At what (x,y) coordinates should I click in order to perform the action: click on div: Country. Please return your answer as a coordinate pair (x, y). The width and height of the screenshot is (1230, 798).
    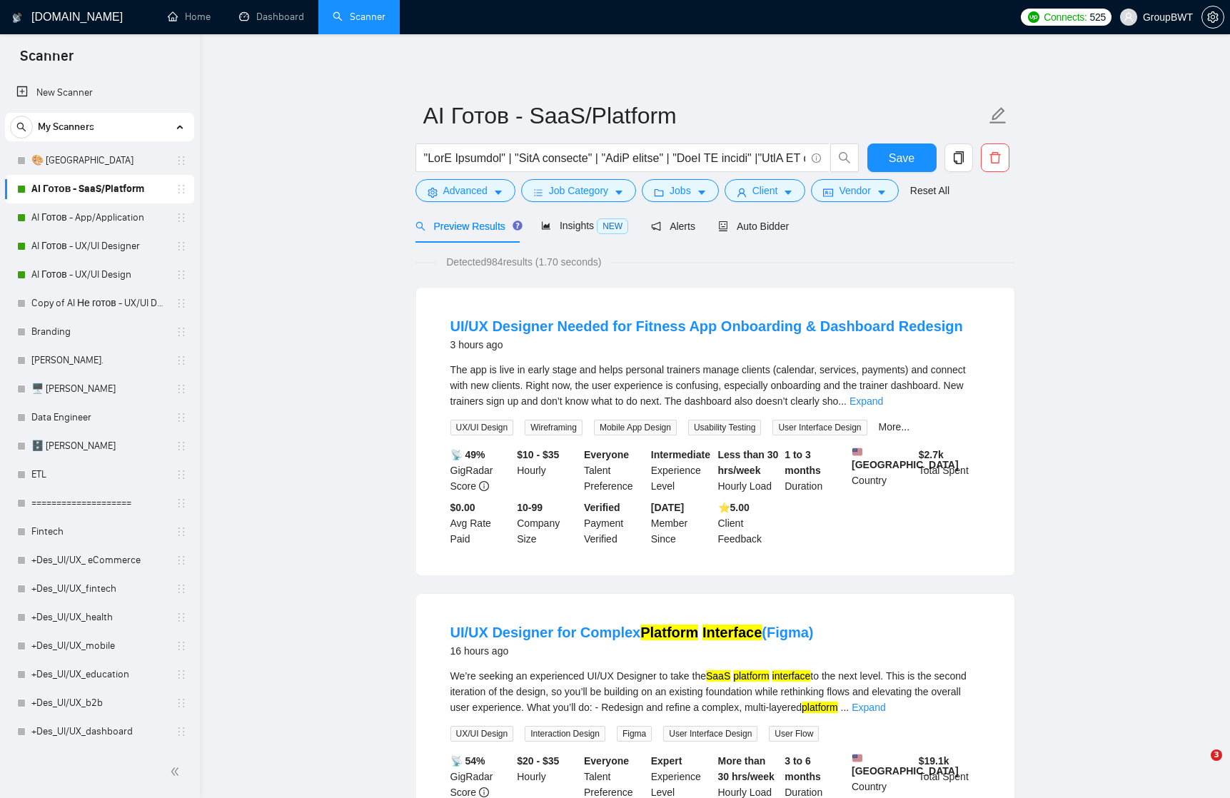
    Looking at the image, I should click on (883, 471).